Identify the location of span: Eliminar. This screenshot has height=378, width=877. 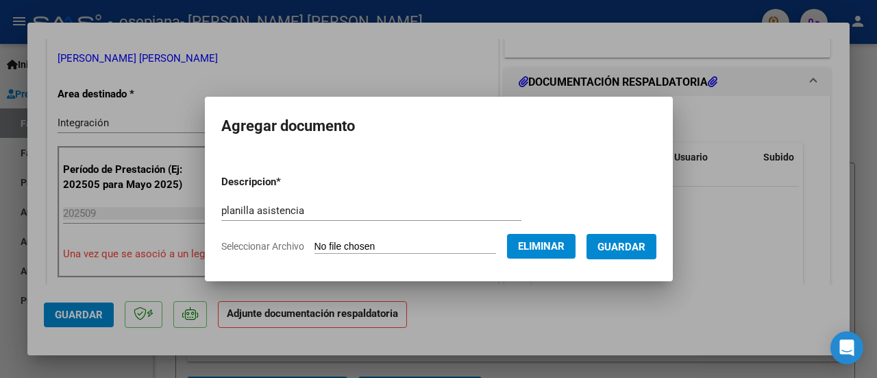
(542, 246).